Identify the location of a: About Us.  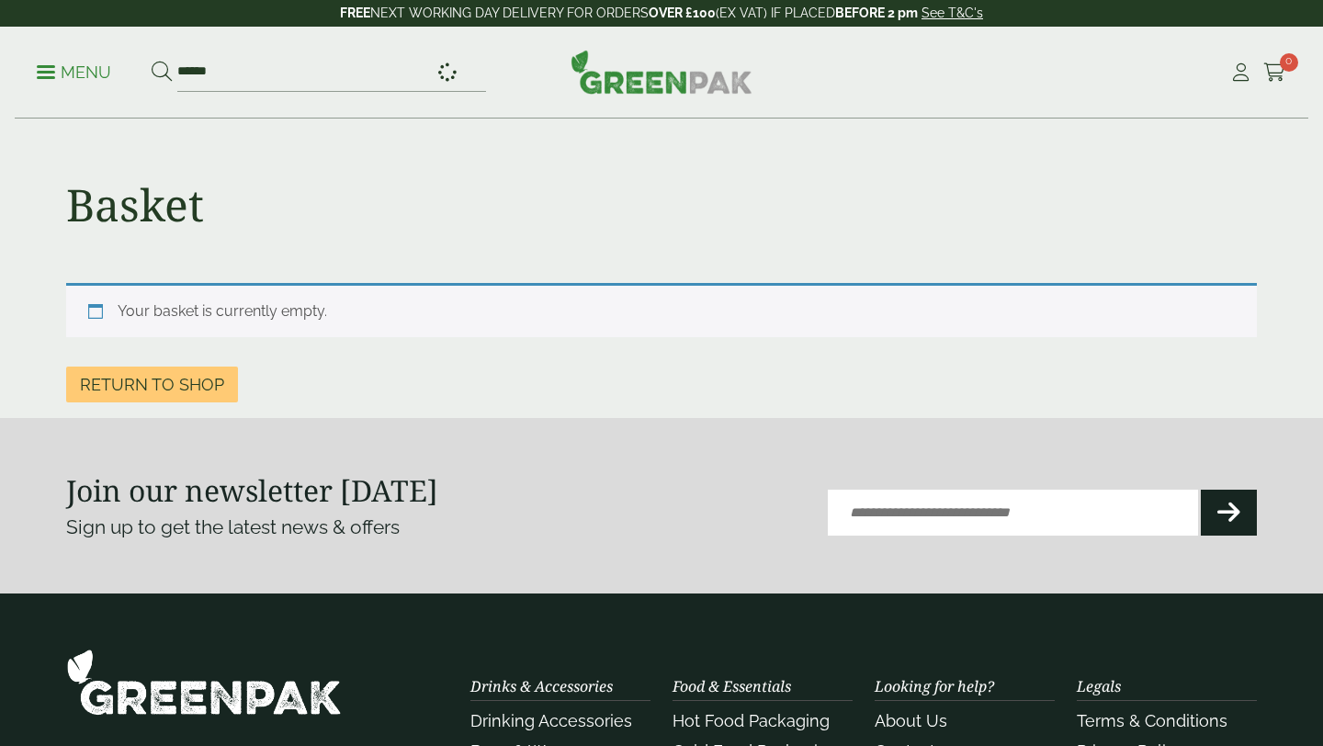
(910, 720).